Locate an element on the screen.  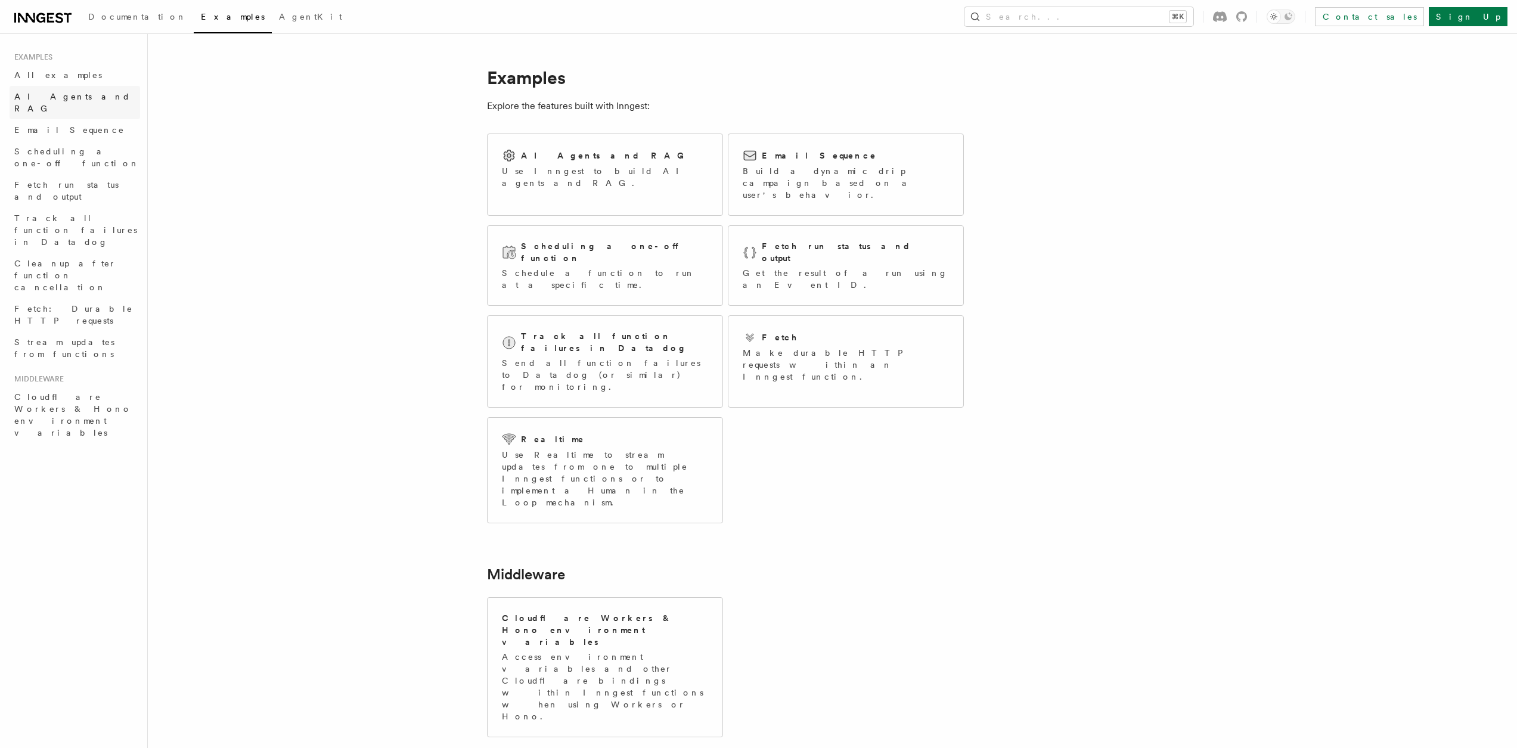
span: AI Agents and RAG is located at coordinates (72, 103).